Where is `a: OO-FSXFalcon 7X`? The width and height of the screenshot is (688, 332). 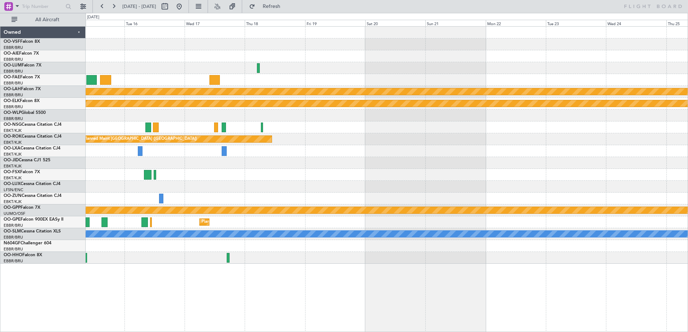 a: OO-FSXFalcon 7X is located at coordinates (22, 172).